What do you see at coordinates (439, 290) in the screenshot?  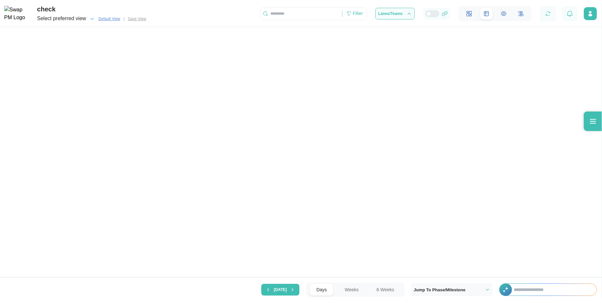 I see `span: Jump To Phase/Milestone` at bounding box center [439, 290].